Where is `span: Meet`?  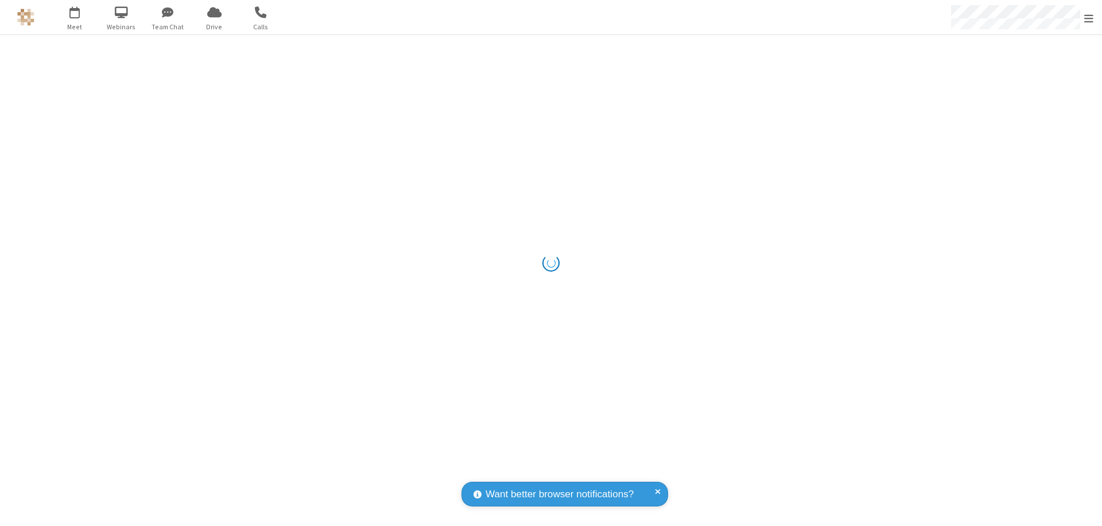 span: Meet is located at coordinates (75, 27).